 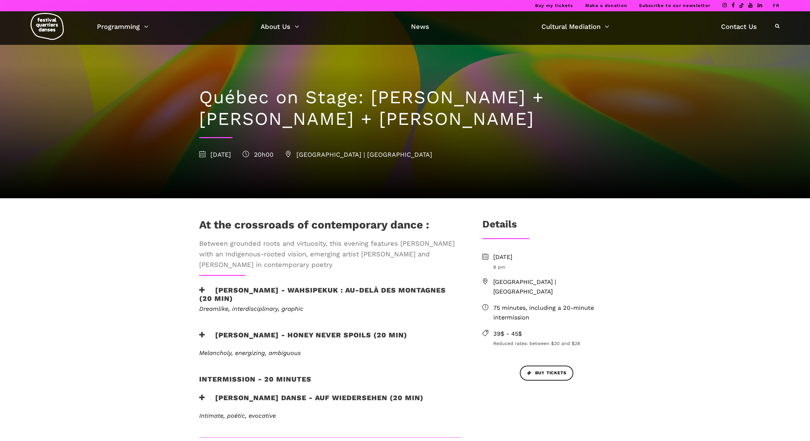 What do you see at coordinates (258, 154) in the screenshot?
I see `span: 20h00` at bounding box center [258, 154].